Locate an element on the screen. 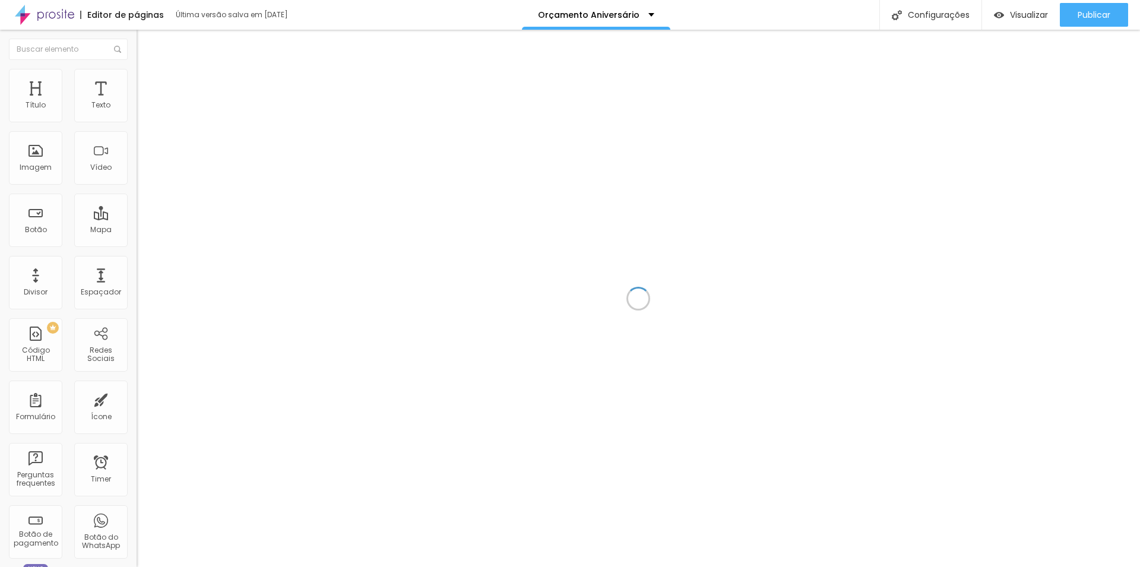 Image resolution: width=1140 pixels, height=567 pixels. div: Mapa is located at coordinates (101, 230).